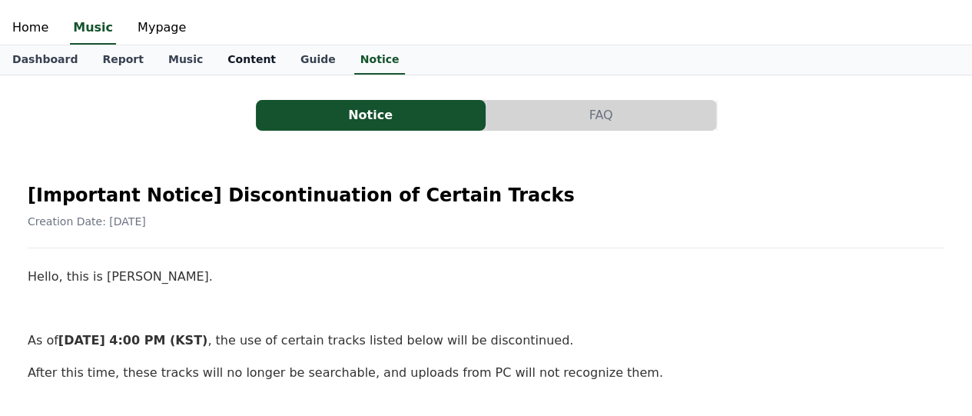  I want to click on a: Mypage, so click(161, 28).